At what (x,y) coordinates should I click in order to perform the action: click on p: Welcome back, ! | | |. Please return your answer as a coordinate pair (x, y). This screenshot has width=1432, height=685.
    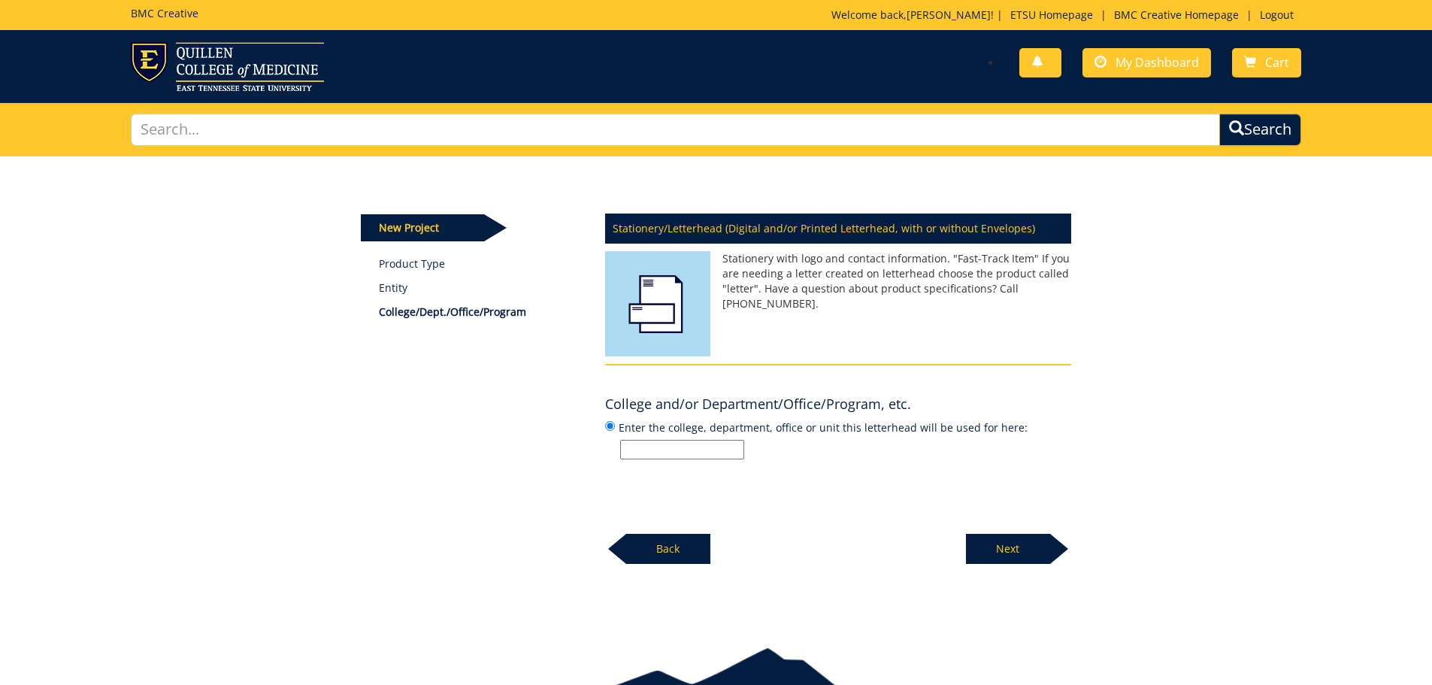
    Looking at the image, I should click on (1066, 15).